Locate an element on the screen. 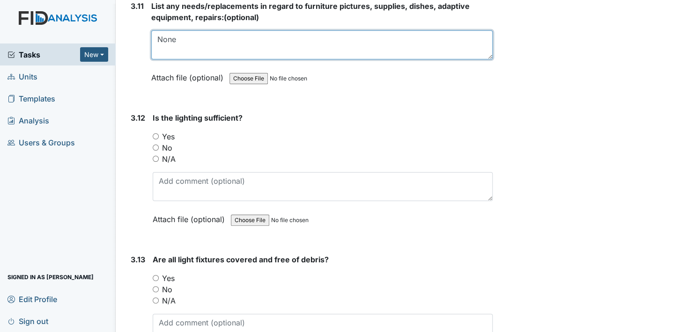 The width and height of the screenshot is (694, 332). span: Templates is located at coordinates (31, 98).